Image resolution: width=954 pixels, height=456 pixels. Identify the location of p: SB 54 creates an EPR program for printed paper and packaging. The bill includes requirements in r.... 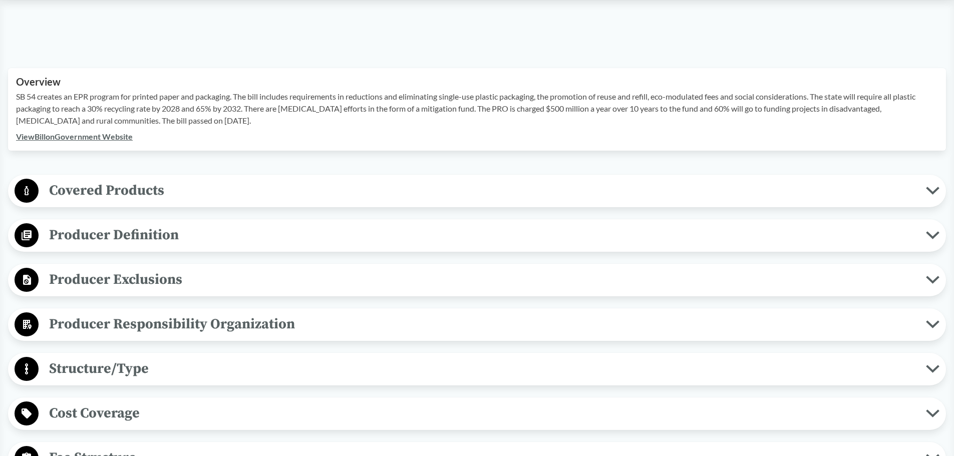
(477, 109).